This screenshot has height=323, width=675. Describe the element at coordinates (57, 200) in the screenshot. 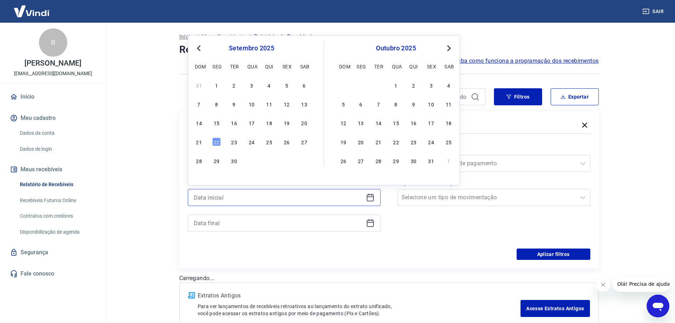

I see `a: Recebíveis Futuros Online` at that location.